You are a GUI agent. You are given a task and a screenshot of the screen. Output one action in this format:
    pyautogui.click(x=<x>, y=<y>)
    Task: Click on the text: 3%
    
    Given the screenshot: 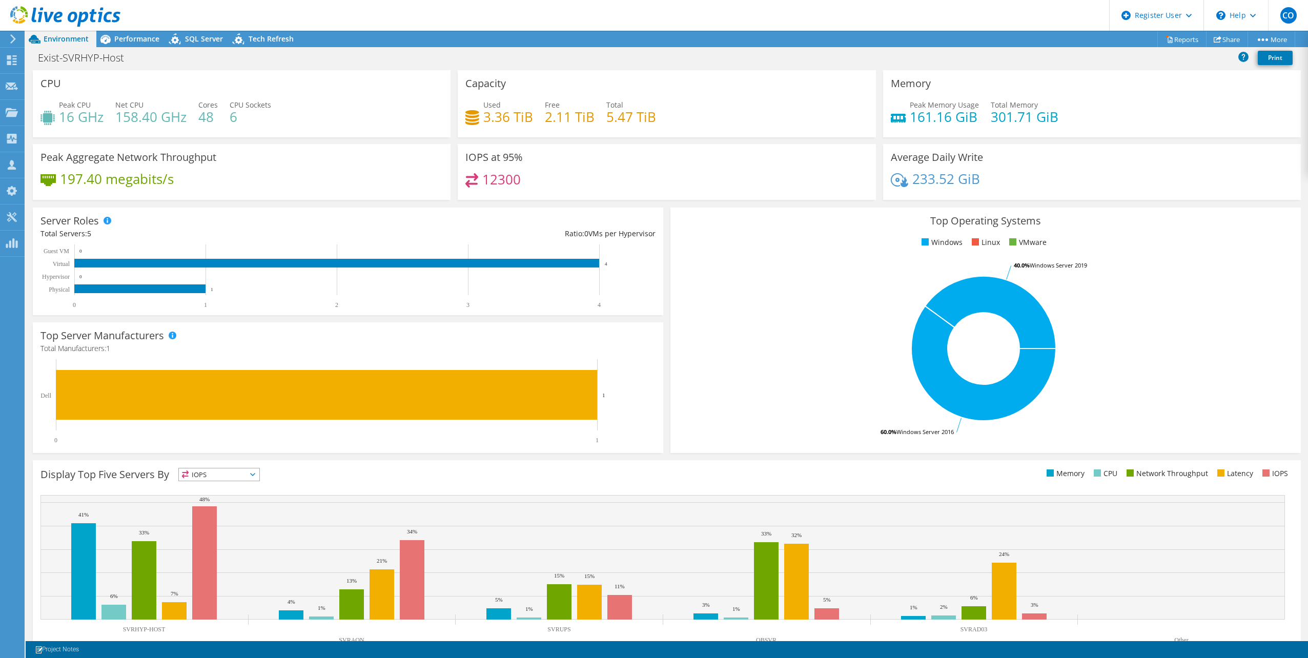 What is the action you would take?
    pyautogui.click(x=706, y=605)
    